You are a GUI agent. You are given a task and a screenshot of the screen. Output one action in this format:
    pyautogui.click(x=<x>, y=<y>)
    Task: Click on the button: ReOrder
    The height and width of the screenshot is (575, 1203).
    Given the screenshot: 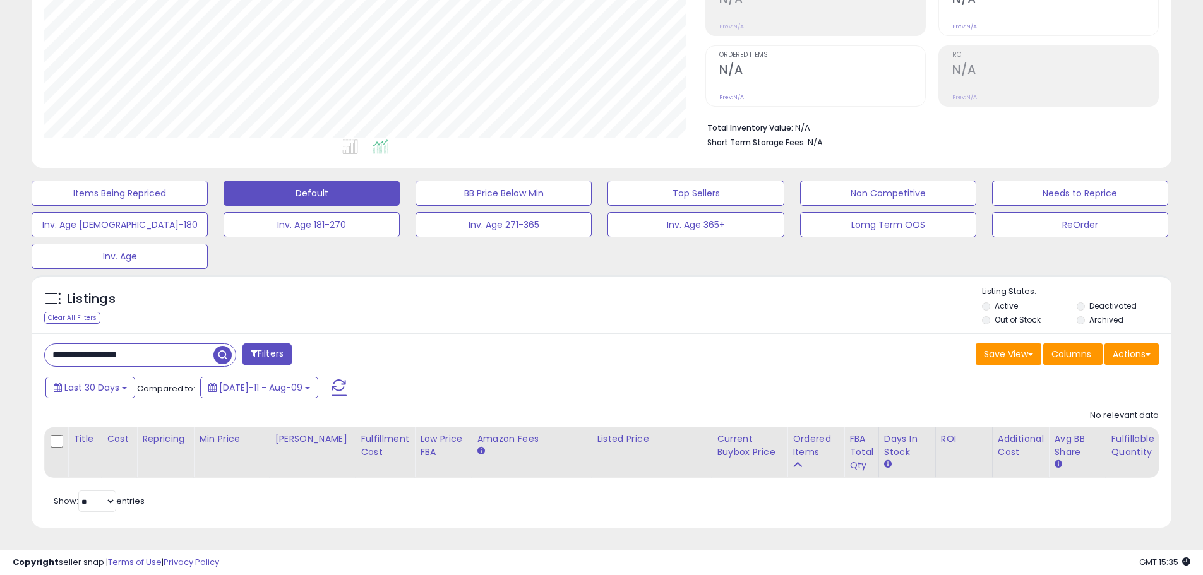 What is the action you would take?
    pyautogui.click(x=1080, y=225)
    